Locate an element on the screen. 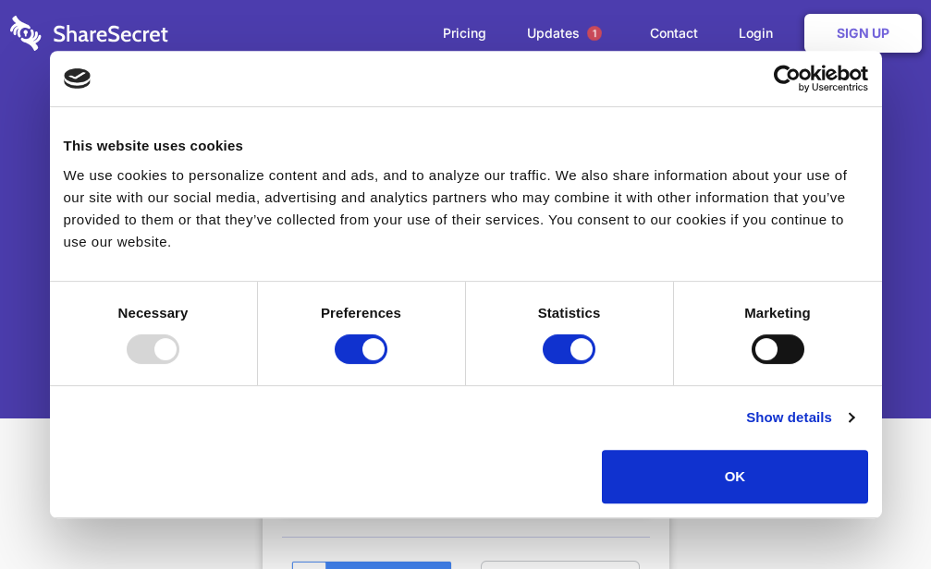 The width and height of the screenshot is (931, 569). a: Contact is located at coordinates (674, 33).